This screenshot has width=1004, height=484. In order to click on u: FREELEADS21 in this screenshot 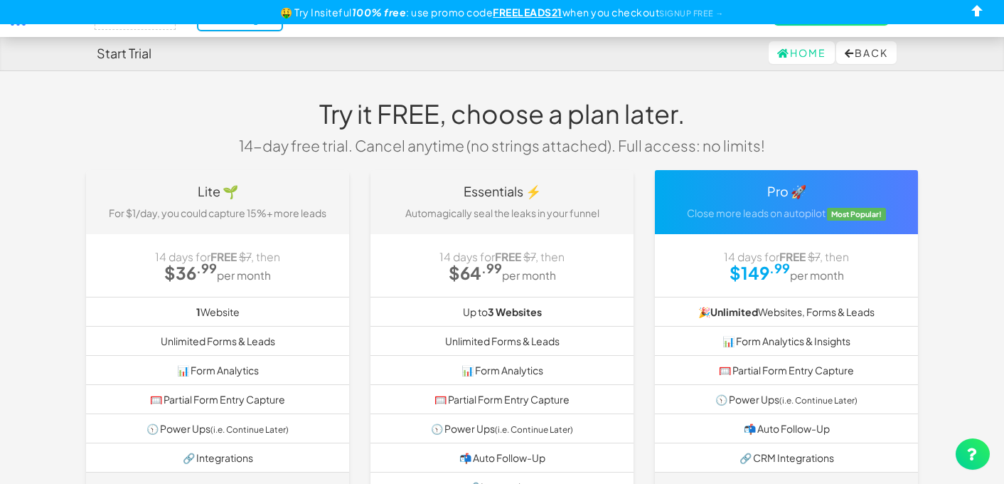, I will do `click(528, 12)`.